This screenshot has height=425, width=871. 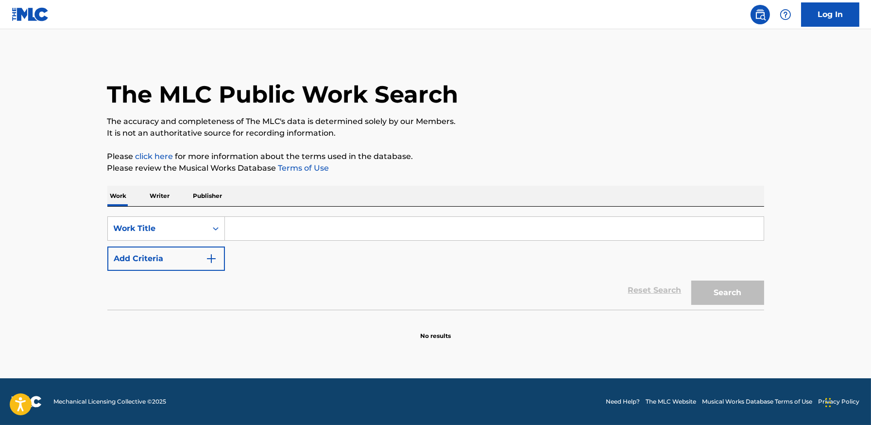 I want to click on a: click here, so click(x=155, y=156).